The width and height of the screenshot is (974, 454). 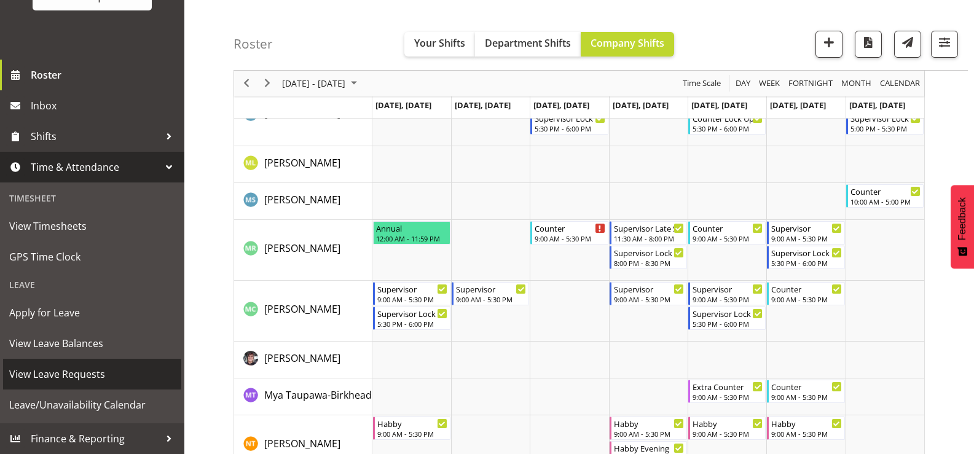 I want to click on div: Mandy Mosley"s event - Supervisor Lock Up Begin From Sunday, September 7, 2025 at 5:00:00 PM GMT+..., so click(x=885, y=123).